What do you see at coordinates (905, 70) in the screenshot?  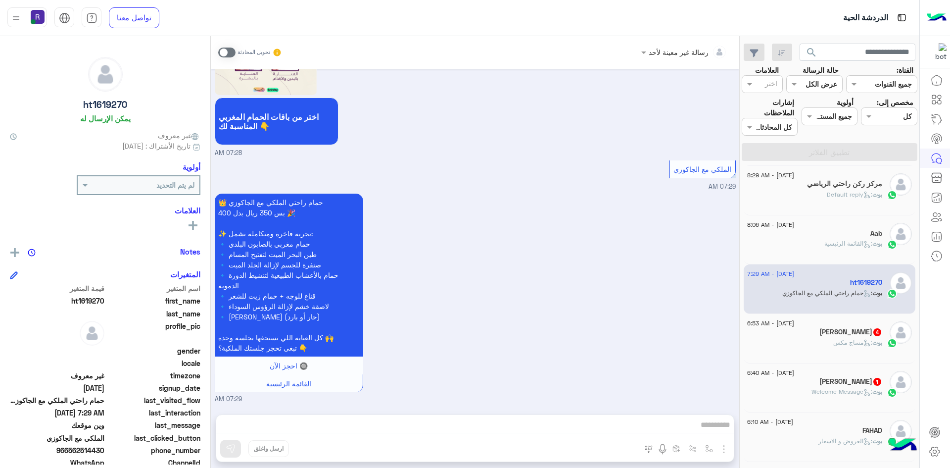 I see `label: القناة:` at bounding box center [905, 70].